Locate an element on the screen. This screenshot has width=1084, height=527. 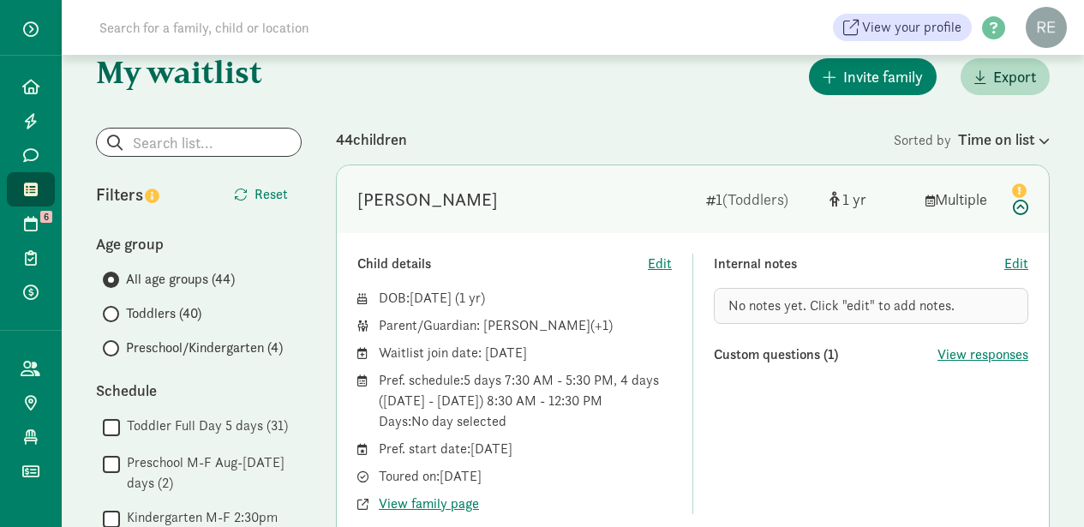
span: Export is located at coordinates (1015, 76).